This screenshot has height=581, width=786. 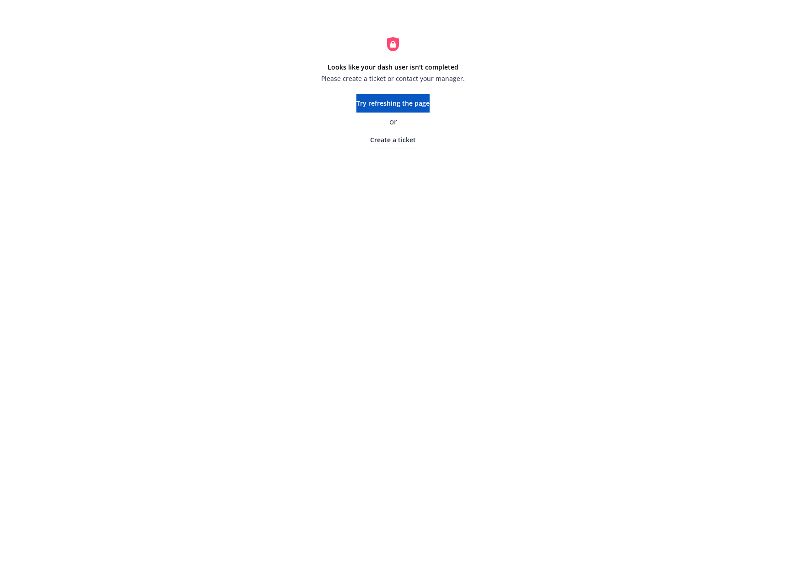 I want to click on span: Please create a ticket or contact your manager., so click(x=393, y=78).